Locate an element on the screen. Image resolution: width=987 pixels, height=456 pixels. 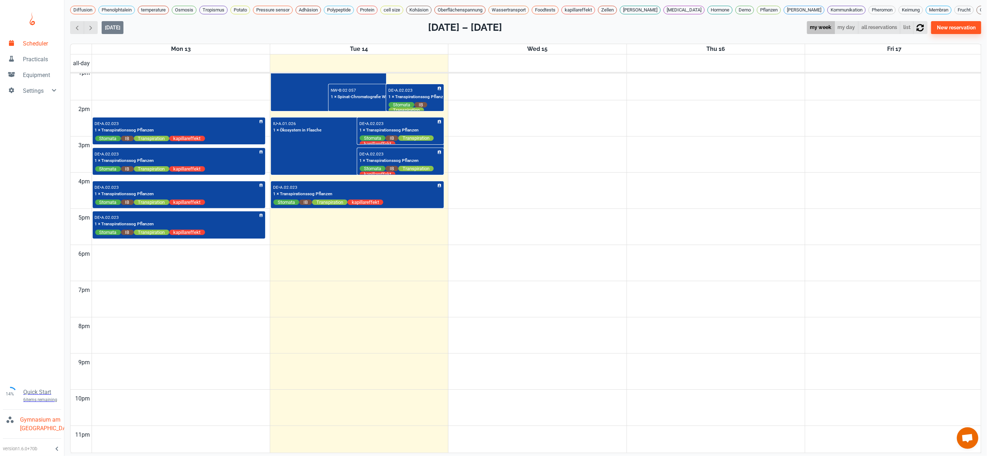
div: Frucht is located at coordinates (964, 10).